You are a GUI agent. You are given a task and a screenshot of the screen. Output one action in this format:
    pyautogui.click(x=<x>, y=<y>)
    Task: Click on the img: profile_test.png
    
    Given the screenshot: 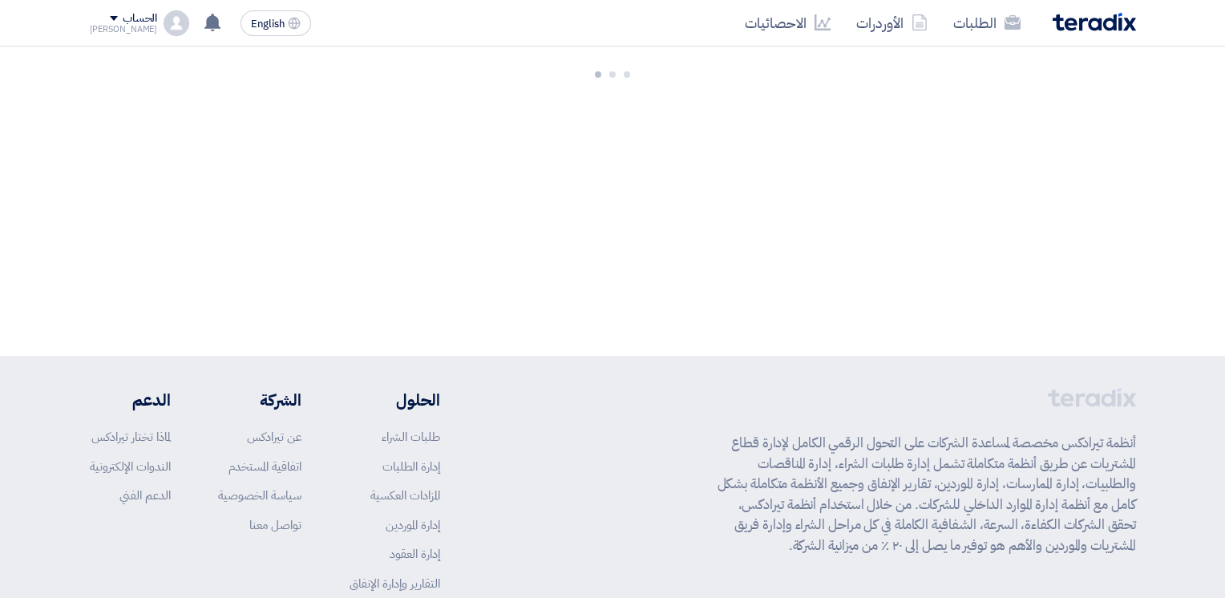 What is the action you would take?
    pyautogui.click(x=176, y=23)
    